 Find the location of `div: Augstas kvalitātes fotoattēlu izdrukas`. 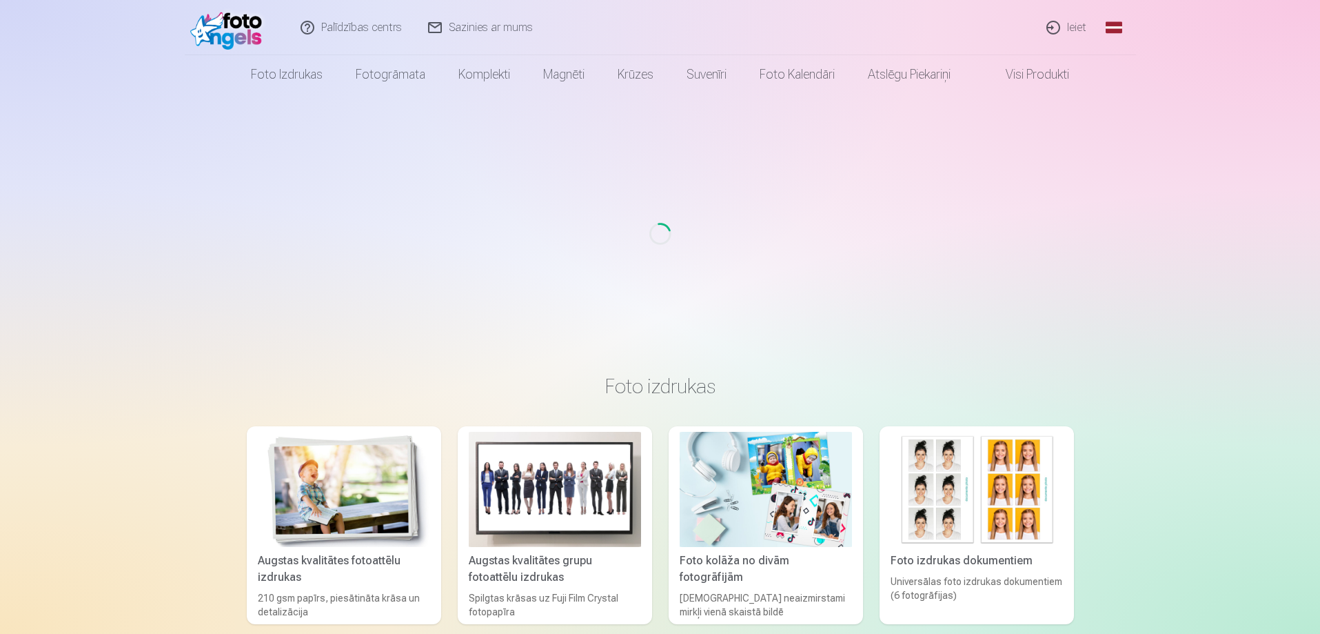

div: Augstas kvalitātes fotoattēlu izdrukas is located at coordinates (344, 569).